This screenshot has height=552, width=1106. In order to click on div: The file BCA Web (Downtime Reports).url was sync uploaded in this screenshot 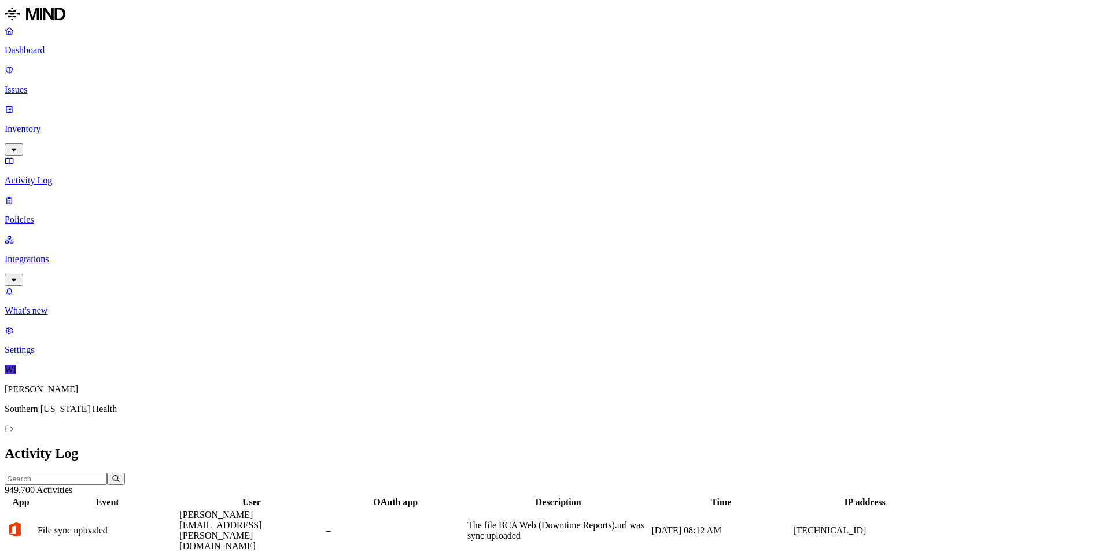, I will do `click(558, 531)`.